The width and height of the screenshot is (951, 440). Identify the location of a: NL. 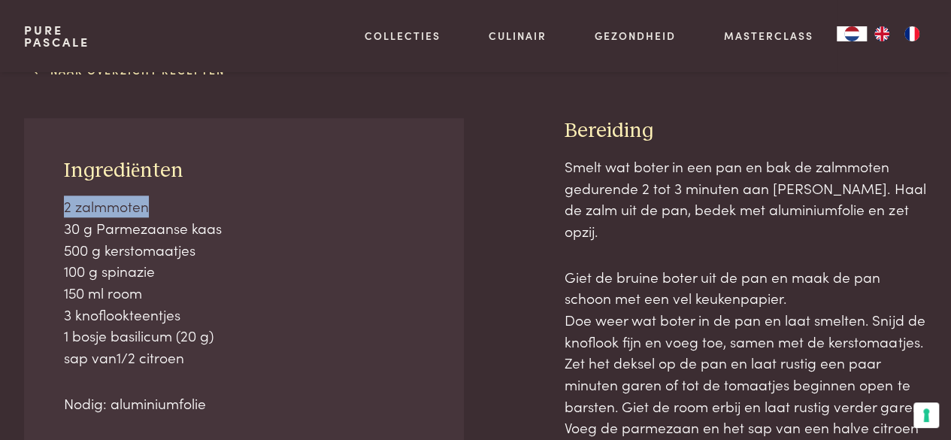
(852, 34).